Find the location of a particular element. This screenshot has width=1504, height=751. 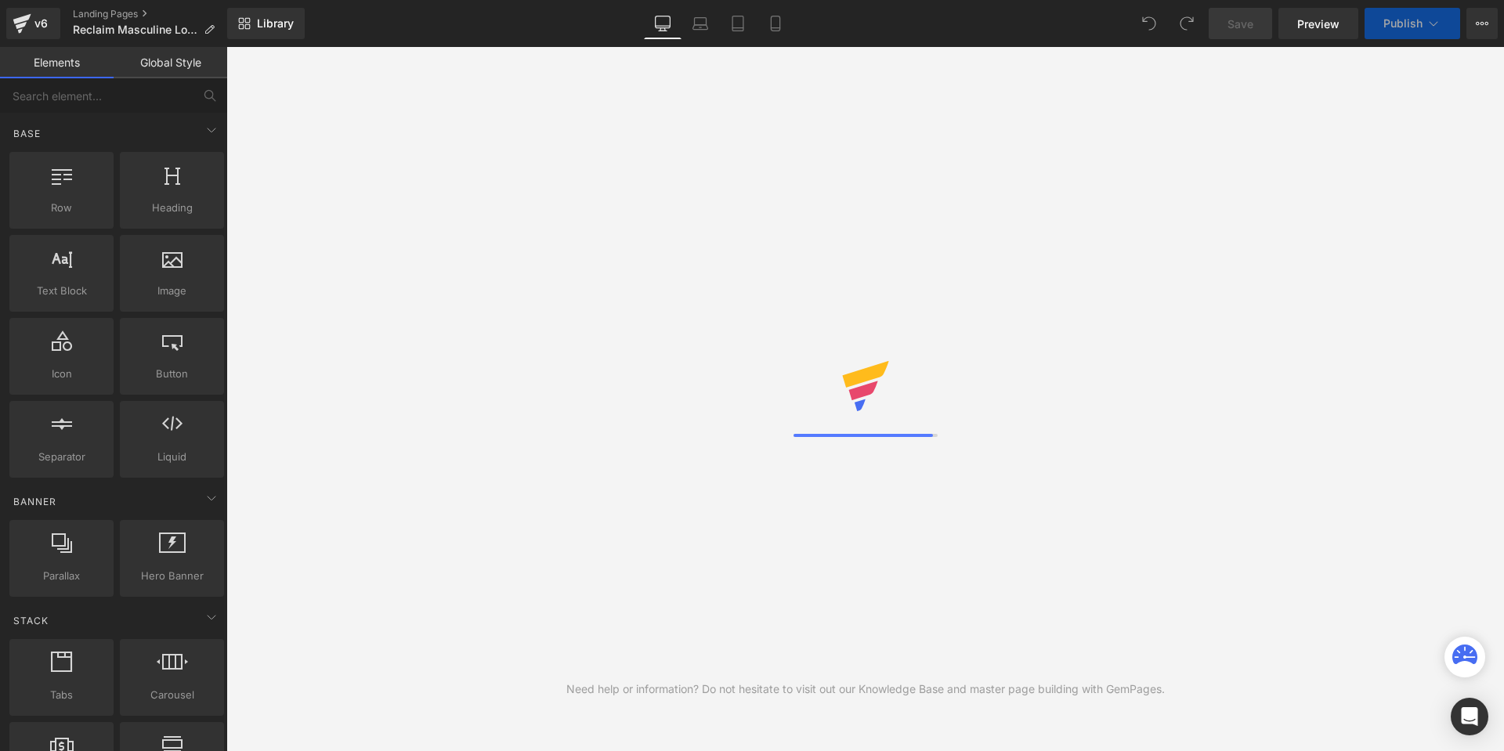

span: Parallax is located at coordinates (61, 576).